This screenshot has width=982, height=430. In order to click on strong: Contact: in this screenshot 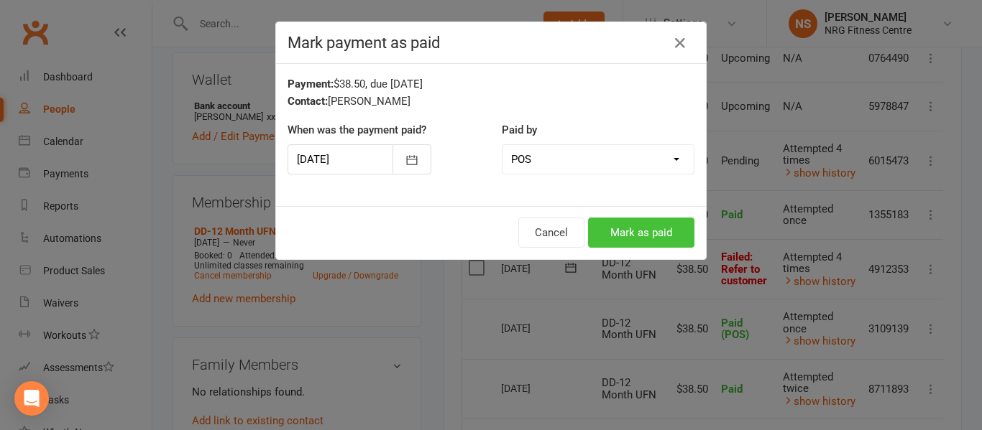, I will do `click(308, 101)`.